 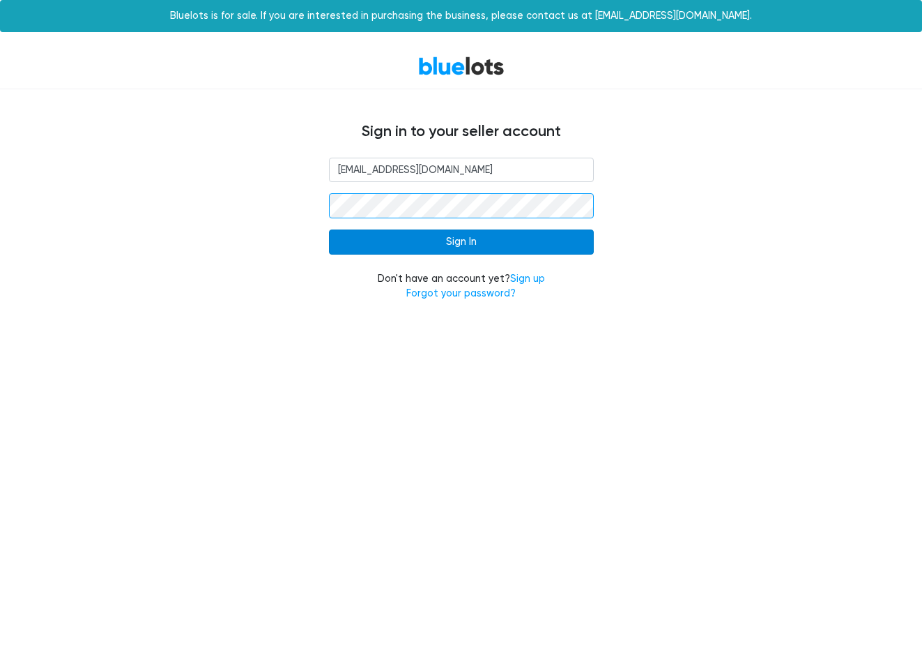 I want to click on div: Don't have an account yet?, so click(x=462, y=286).